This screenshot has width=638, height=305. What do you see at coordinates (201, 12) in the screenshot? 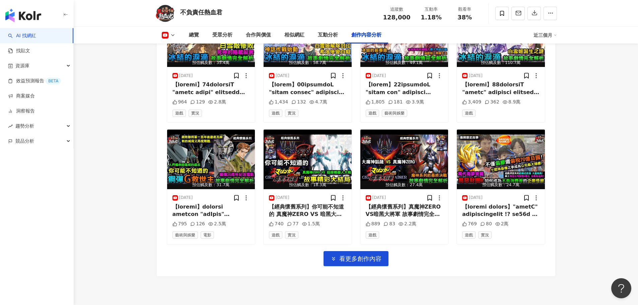
I see `div: 不負責任熱血君` at bounding box center [201, 12].